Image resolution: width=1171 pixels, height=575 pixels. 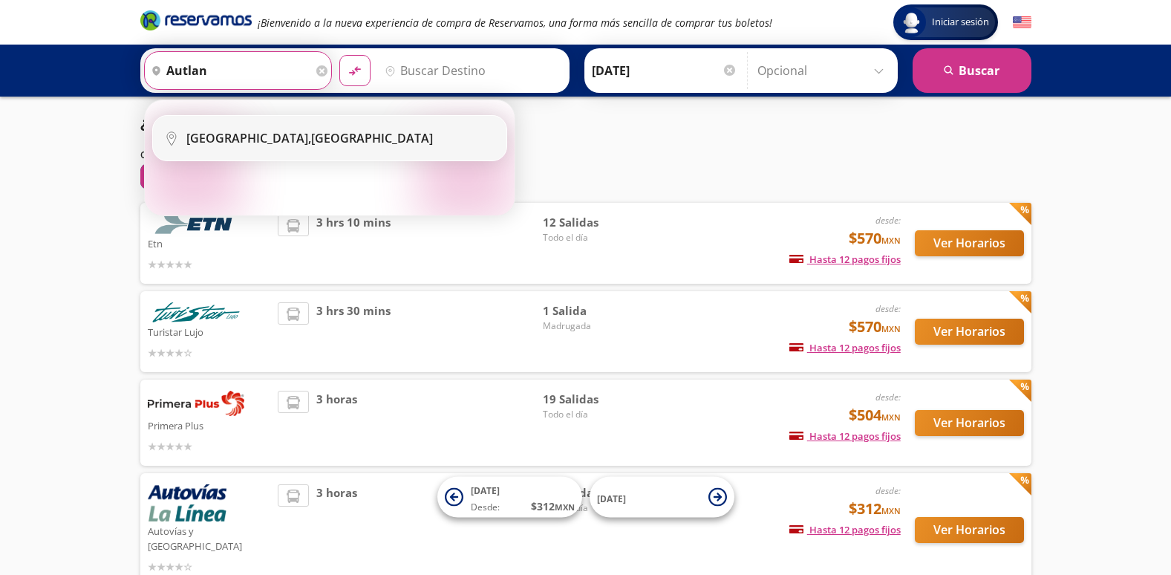 What do you see at coordinates (196, 312) in the screenshot?
I see `img: Turistar Lujo` at bounding box center [196, 312].